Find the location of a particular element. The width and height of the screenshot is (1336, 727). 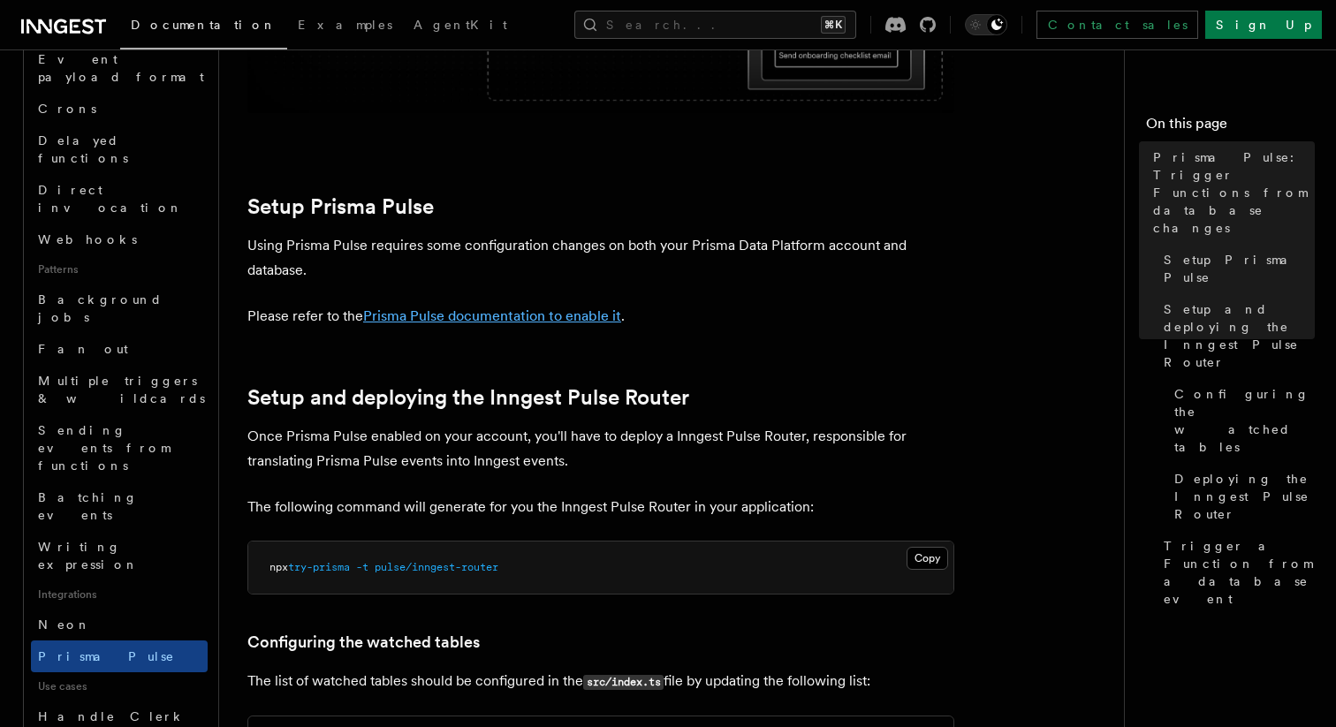

span: Sending events from functions is located at coordinates (103, 448).